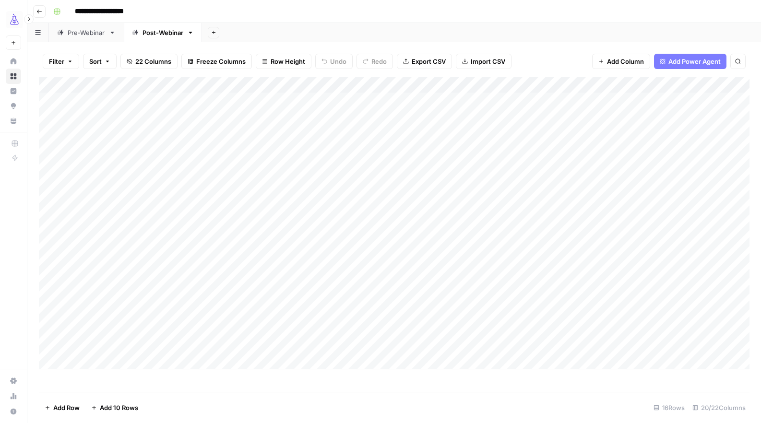 This screenshot has height=423, width=761. Describe the element at coordinates (216, 61) in the screenshot. I see `button: Freeze Columns` at that location.